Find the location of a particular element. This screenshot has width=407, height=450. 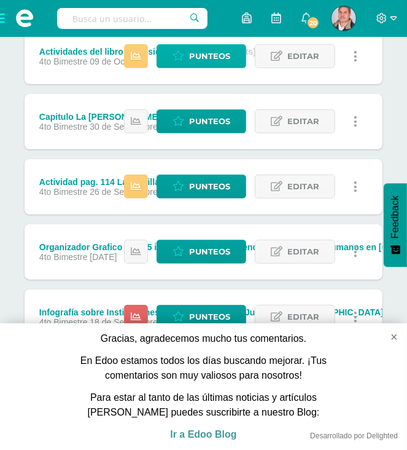

span: 30 de Septiembre is located at coordinates (123, 127).